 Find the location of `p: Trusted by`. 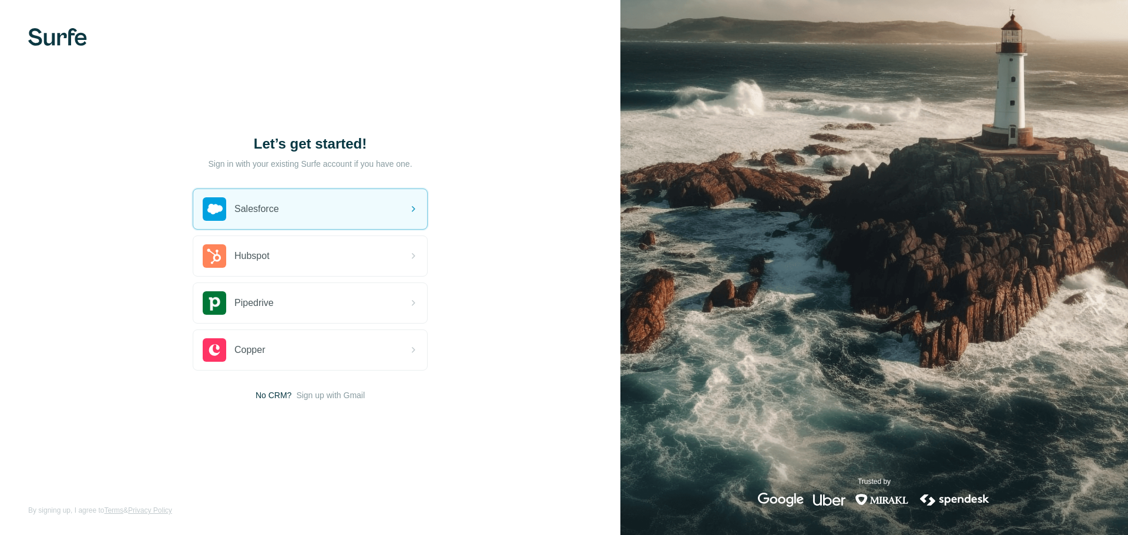

p: Trusted by is located at coordinates (874, 482).